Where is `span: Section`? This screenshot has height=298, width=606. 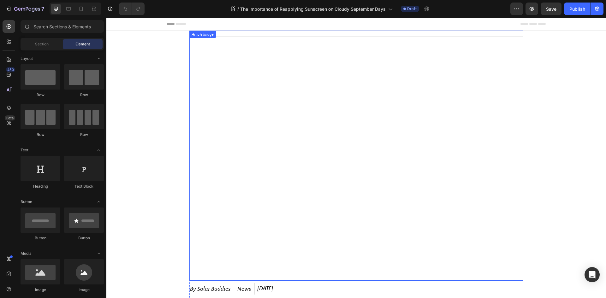 span: Section is located at coordinates (42, 44).